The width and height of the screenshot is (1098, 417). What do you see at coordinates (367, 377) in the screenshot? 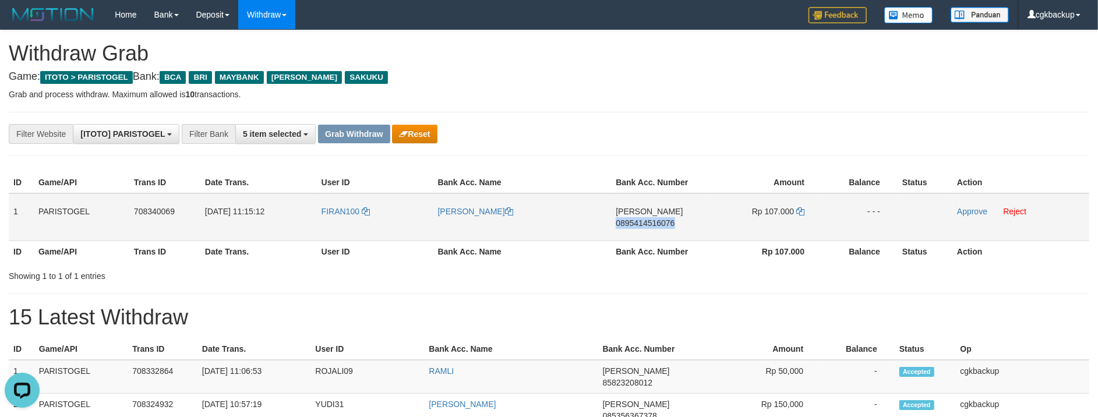
I see `td: ROJALI09` at bounding box center [367, 377].